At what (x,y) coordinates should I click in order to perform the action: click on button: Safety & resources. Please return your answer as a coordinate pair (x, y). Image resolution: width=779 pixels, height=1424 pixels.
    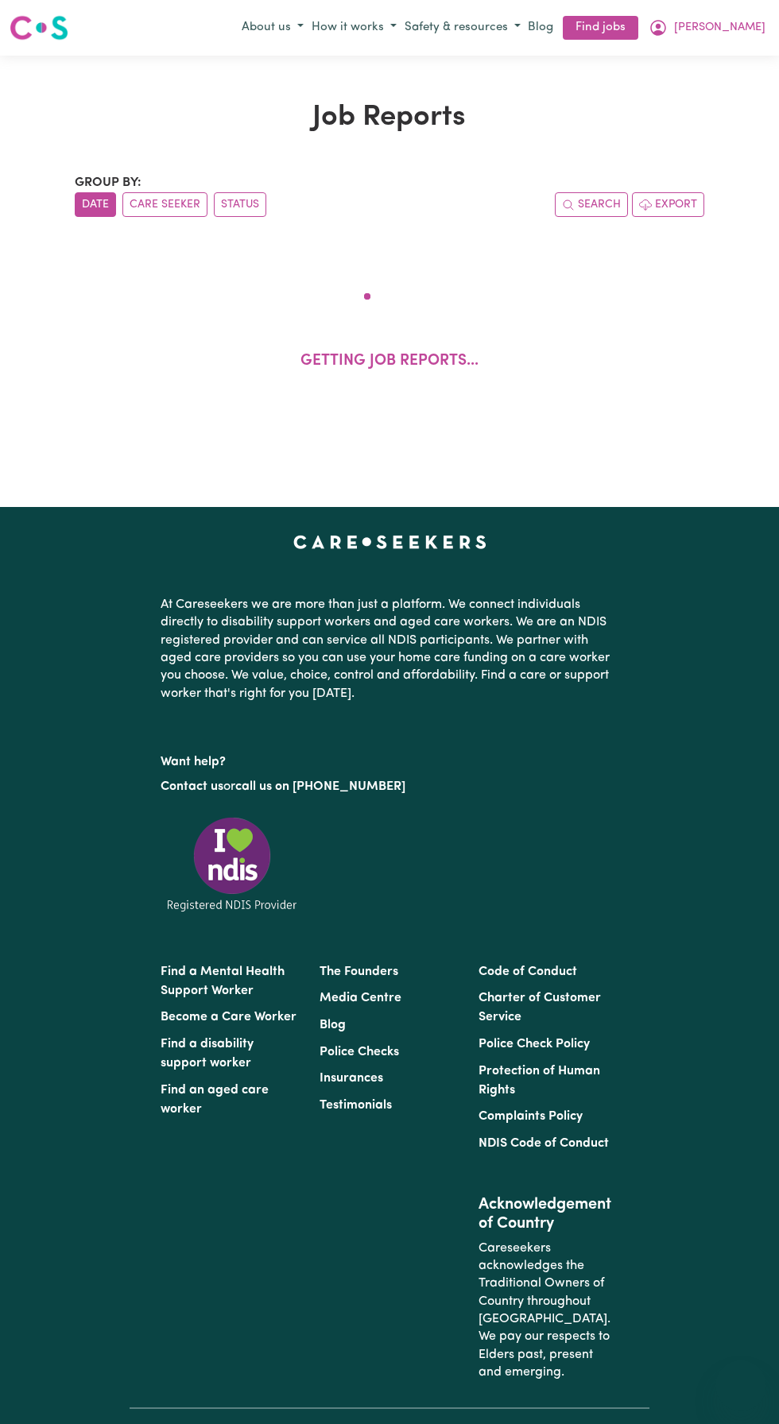
    Looking at the image, I should click on (463, 28).